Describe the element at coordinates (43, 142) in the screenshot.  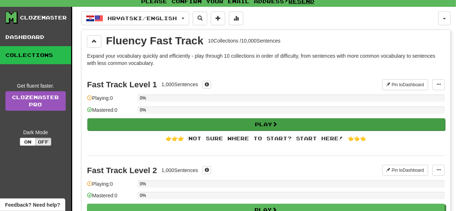
I see `button: Off` at that location.